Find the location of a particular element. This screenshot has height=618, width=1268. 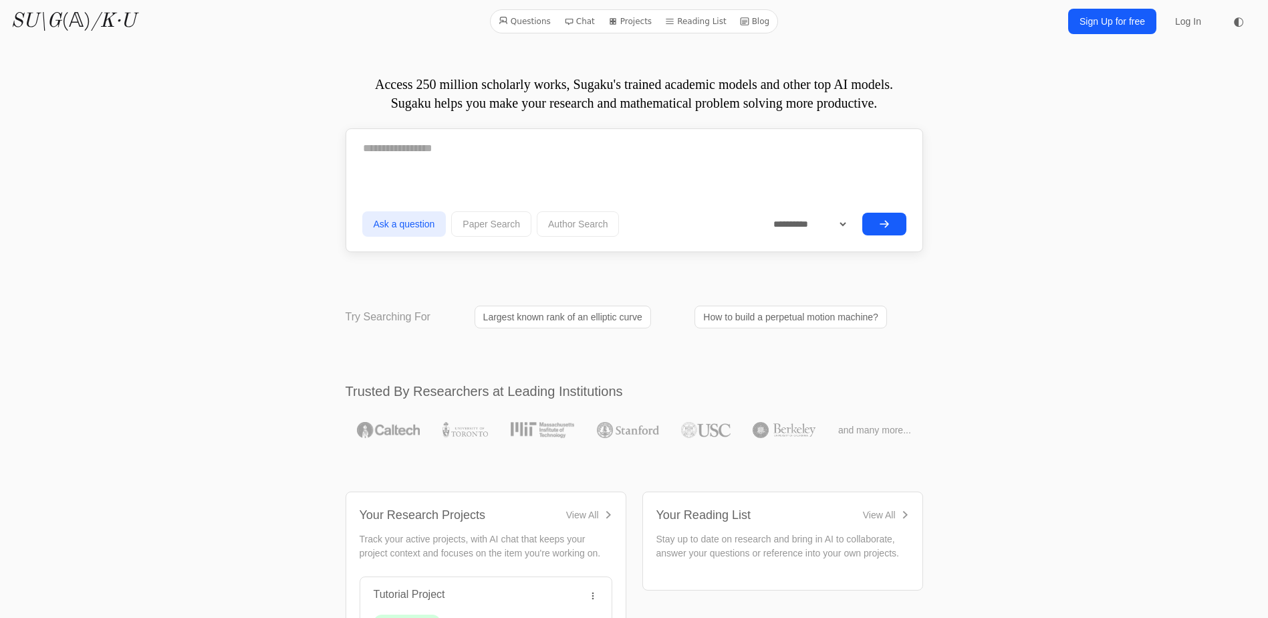

p: Access 250 million scholarly works, Sugaku's trained academic models and other top AI models. Sug... is located at coordinates (634, 94).